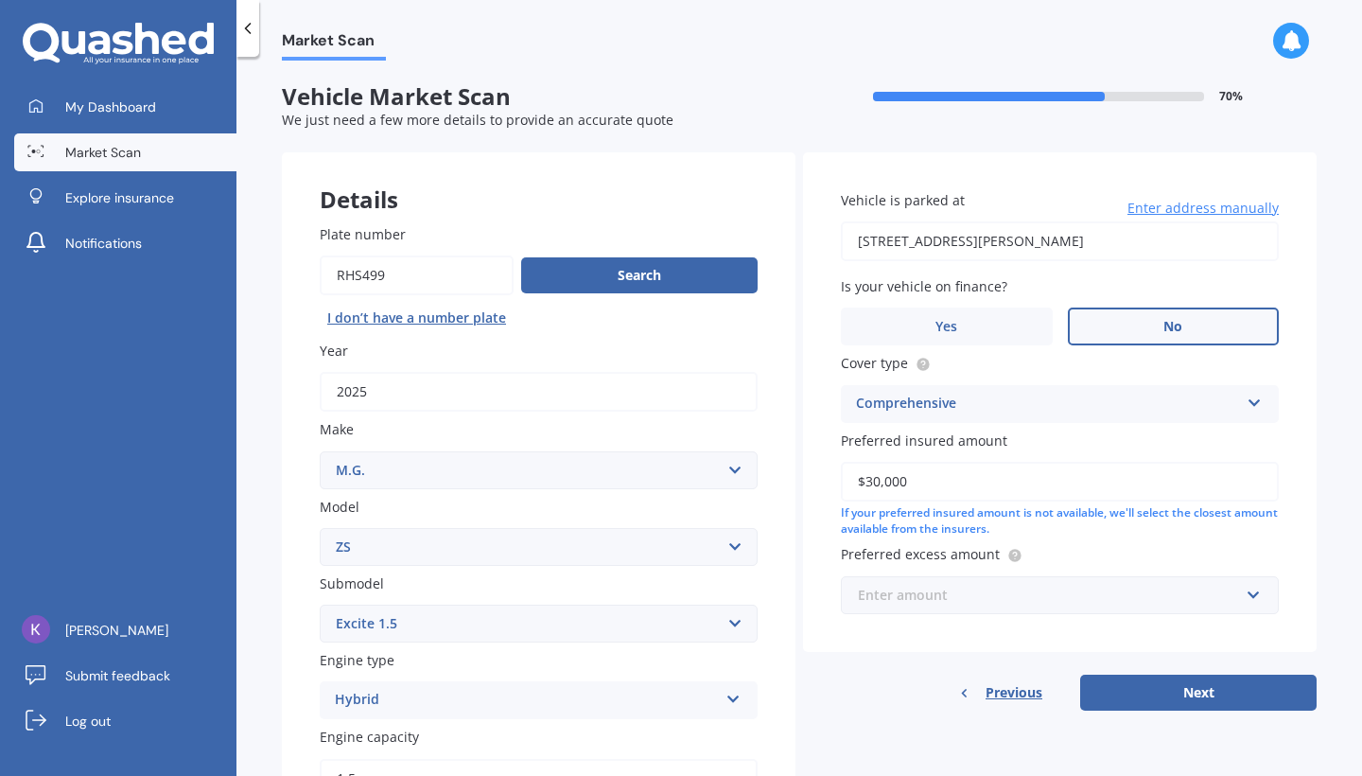  What do you see at coordinates (1048, 595) in the screenshot?
I see `div: Enter amount` at bounding box center [1048, 595].